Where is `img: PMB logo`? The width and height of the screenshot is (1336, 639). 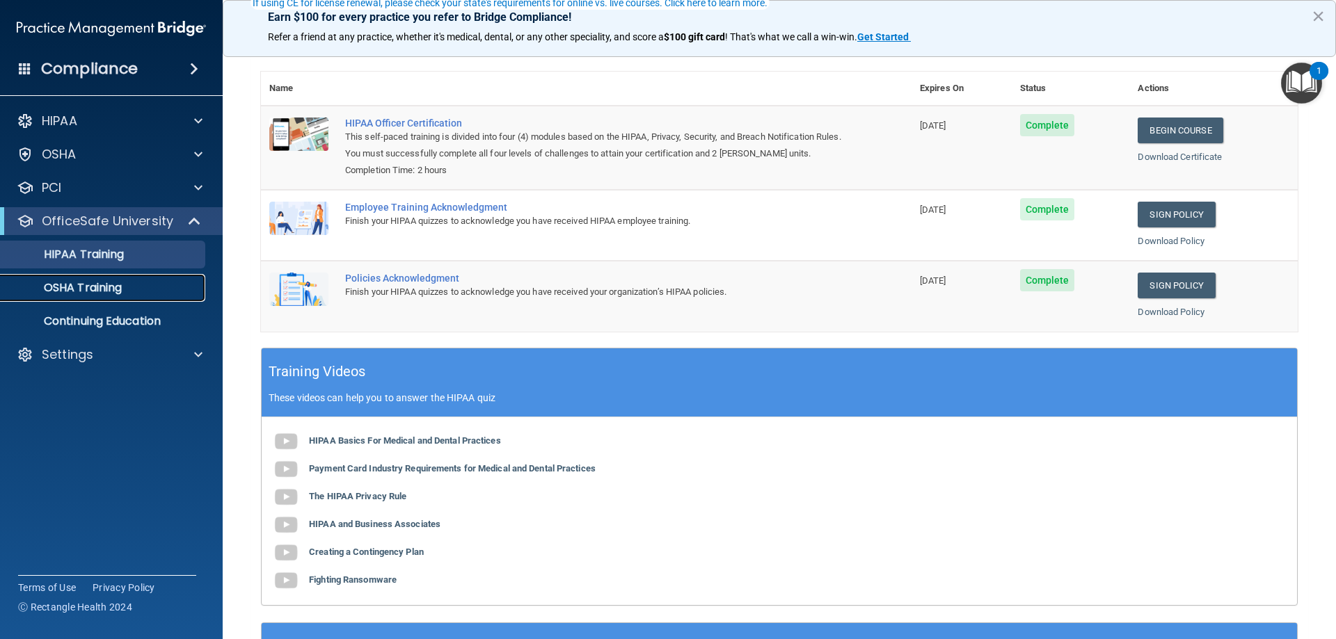 img: PMB logo is located at coordinates (111, 29).